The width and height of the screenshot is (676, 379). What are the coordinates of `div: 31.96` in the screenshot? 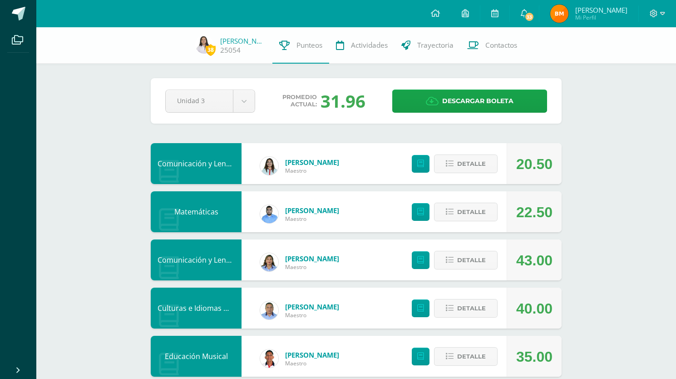 It's located at (343, 101).